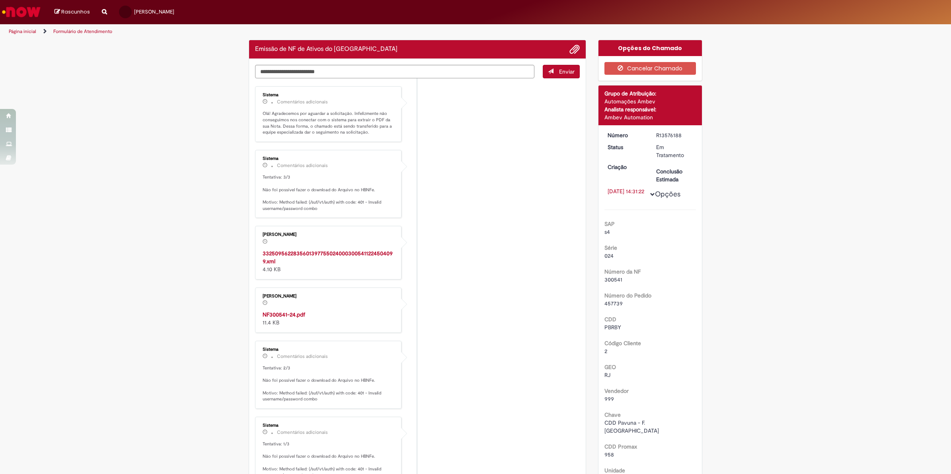  Describe the element at coordinates (650, 117) in the screenshot. I see `div: Ambev Automation` at that location.